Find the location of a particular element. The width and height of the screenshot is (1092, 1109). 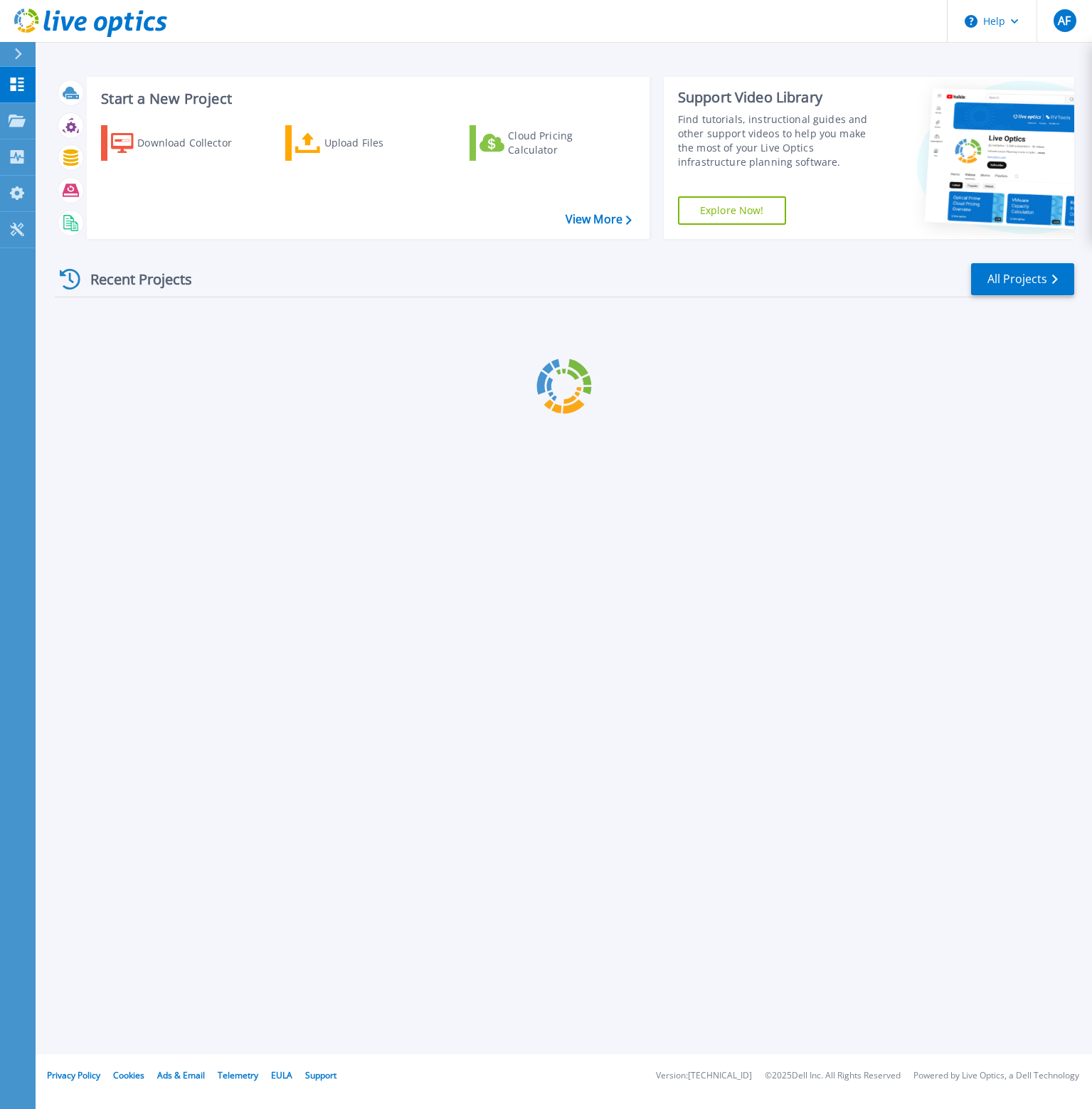

h3: Start a New Project is located at coordinates (365, 99).